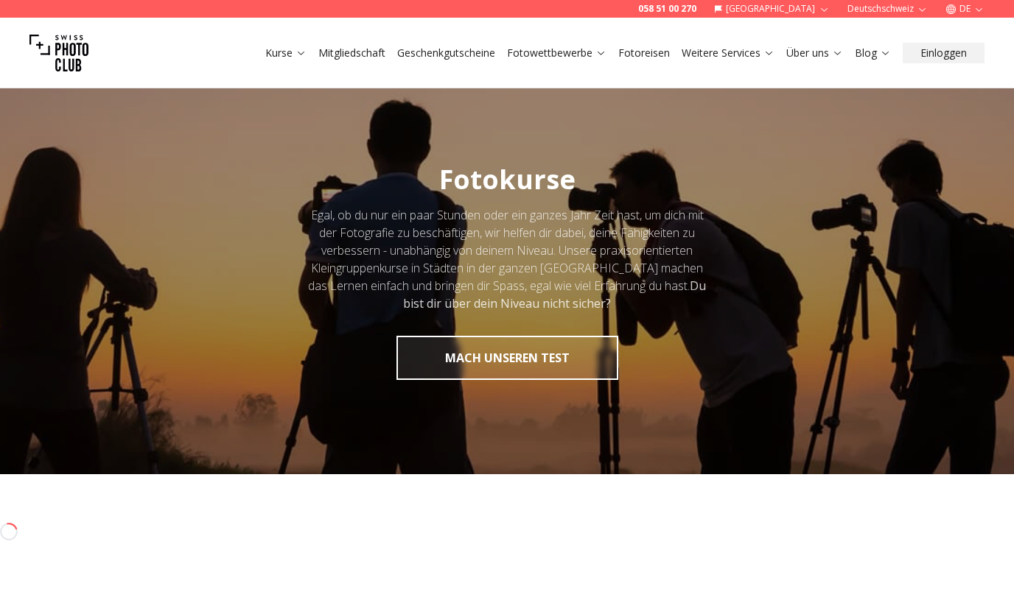 The height and width of the screenshot is (589, 1014). I want to click on a: Blog, so click(872, 53).